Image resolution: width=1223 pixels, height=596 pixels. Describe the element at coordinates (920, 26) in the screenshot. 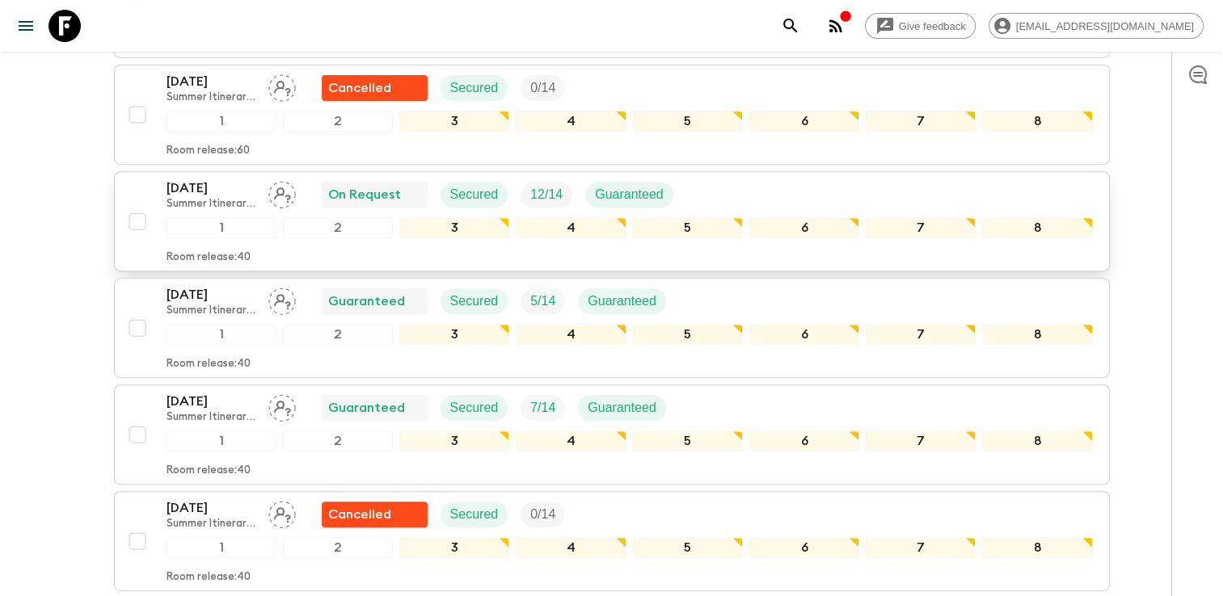

I see `a: Give feedback` at that location.